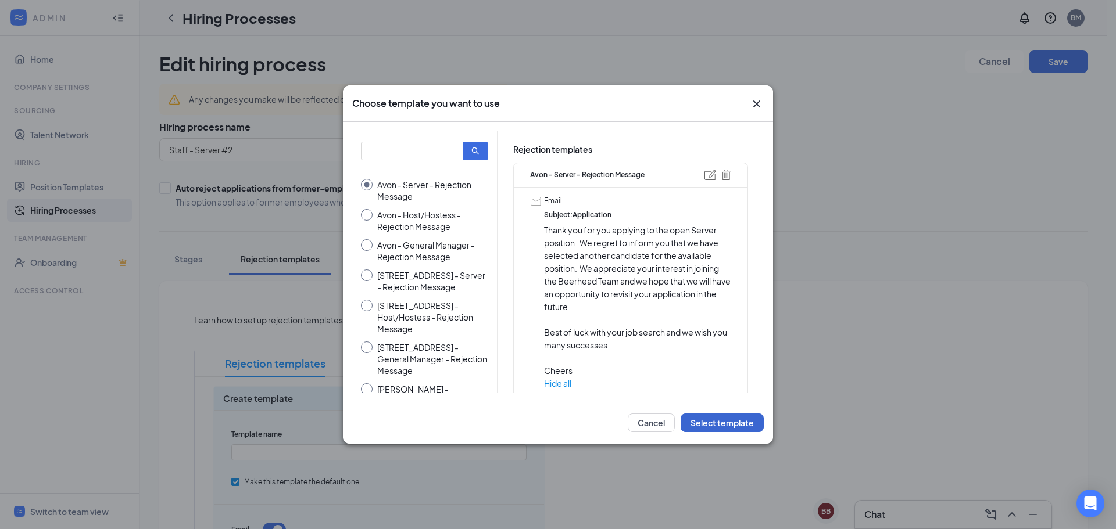 The image size is (1116, 529). What do you see at coordinates (587, 175) in the screenshot?
I see `span: Avon - Server - Rejection Message` at bounding box center [587, 175].